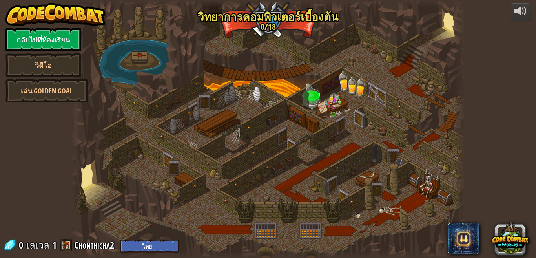  What do you see at coordinates (520, 12) in the screenshot?
I see `button: ปรับระดับเสียง` at bounding box center [520, 12].